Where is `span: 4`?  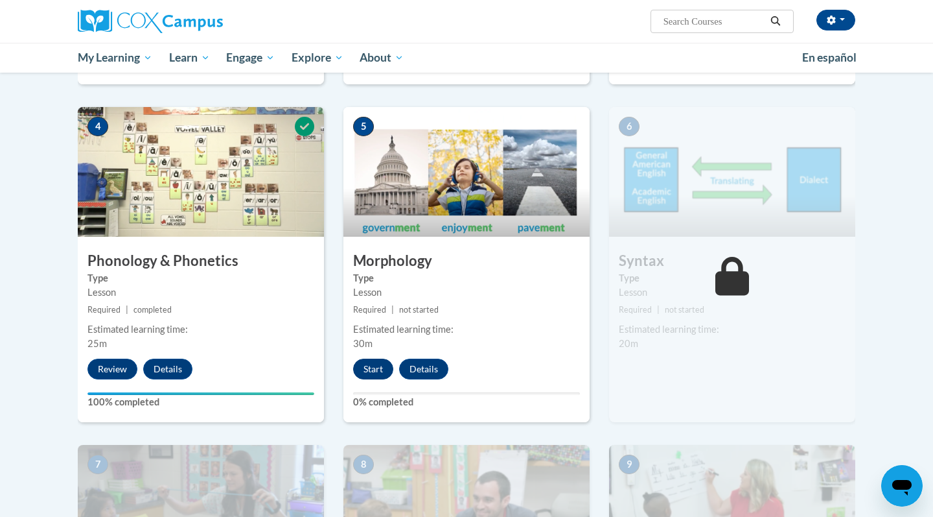
span: 4 is located at coordinates (98, 126).